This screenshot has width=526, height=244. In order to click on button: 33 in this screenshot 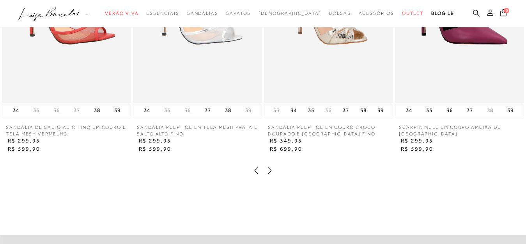, I will do `click(276, 110)`.